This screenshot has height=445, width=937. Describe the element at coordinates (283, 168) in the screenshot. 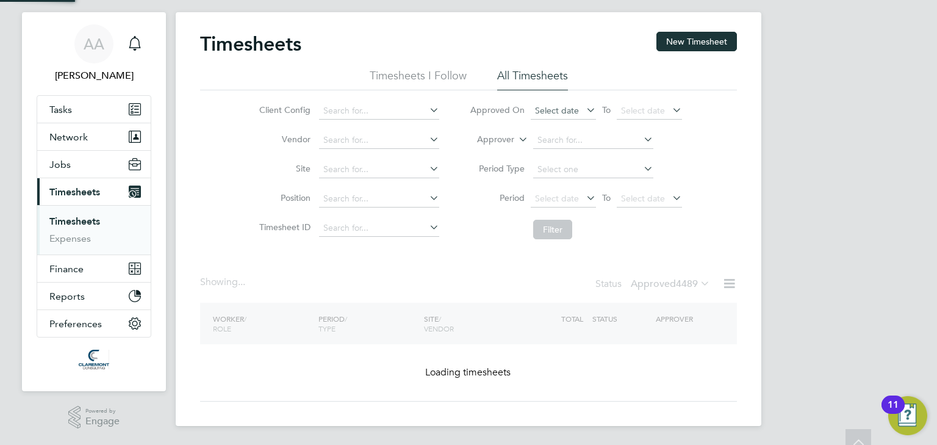

I see `label: Site` at that location.